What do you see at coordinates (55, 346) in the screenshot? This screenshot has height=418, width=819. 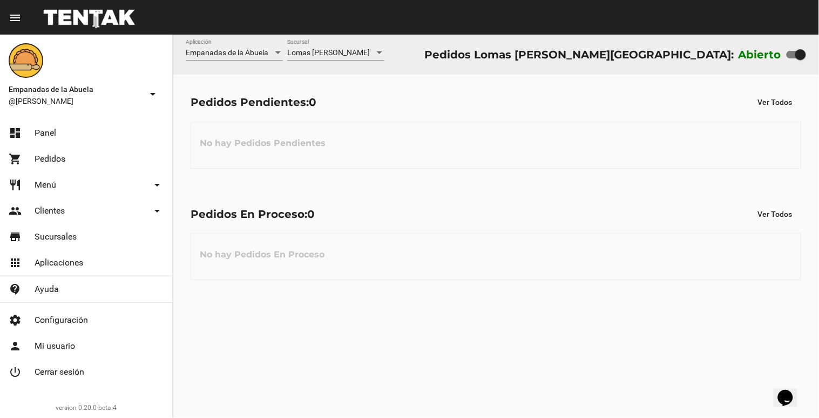 I see `span: Mi usuario` at bounding box center [55, 346].